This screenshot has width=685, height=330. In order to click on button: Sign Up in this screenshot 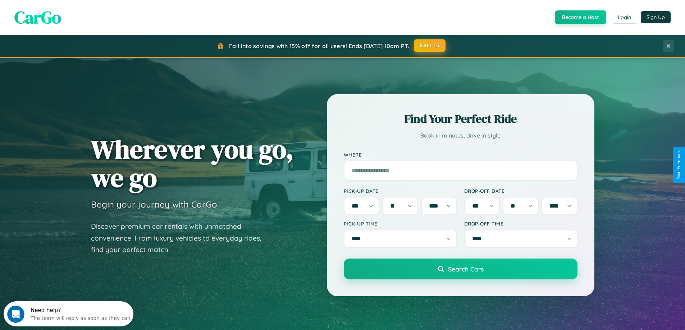, I will do `click(655, 17)`.